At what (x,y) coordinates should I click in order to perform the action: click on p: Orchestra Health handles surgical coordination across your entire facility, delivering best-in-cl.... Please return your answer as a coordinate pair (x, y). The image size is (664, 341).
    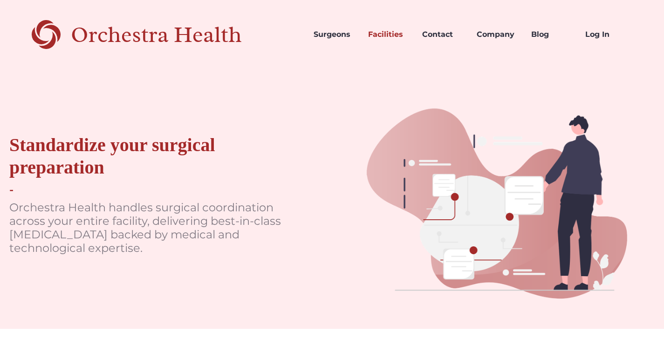
    Looking at the image, I should click on (147, 227).